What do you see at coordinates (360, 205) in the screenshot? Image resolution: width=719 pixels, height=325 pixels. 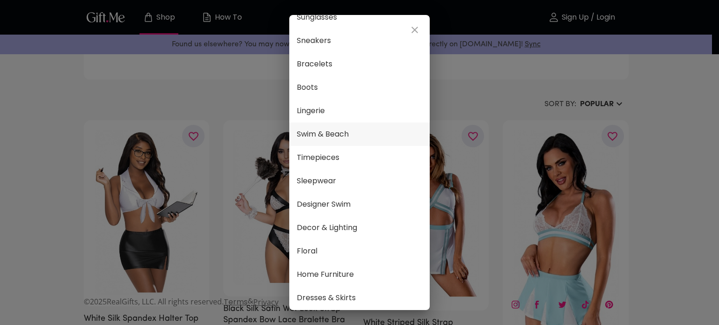 I see `span: Designer Swim` at bounding box center [360, 205].